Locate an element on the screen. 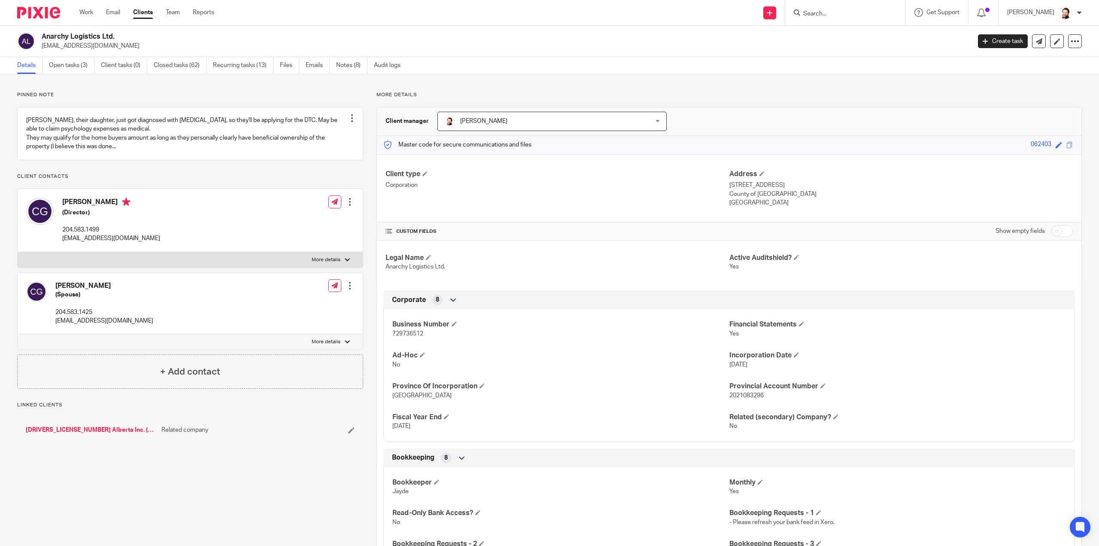 This screenshot has height=546, width=1099. h4: Provincial Account Number is located at coordinates (898, 386).